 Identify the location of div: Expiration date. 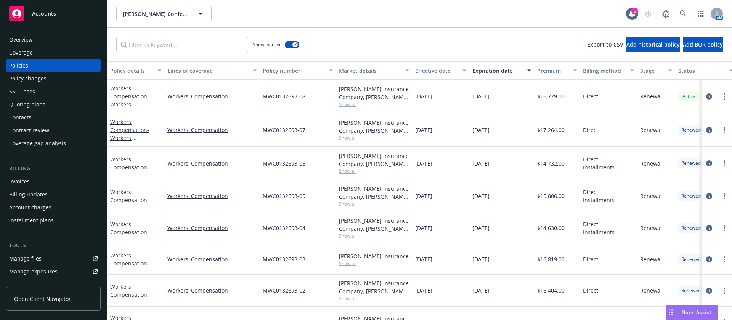
(497, 70).